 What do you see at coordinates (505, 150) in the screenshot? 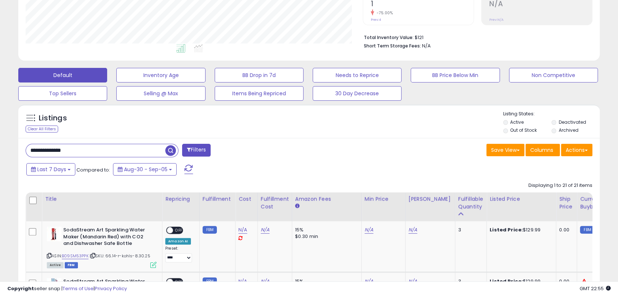
I see `button: Save View` at bounding box center [505, 150].